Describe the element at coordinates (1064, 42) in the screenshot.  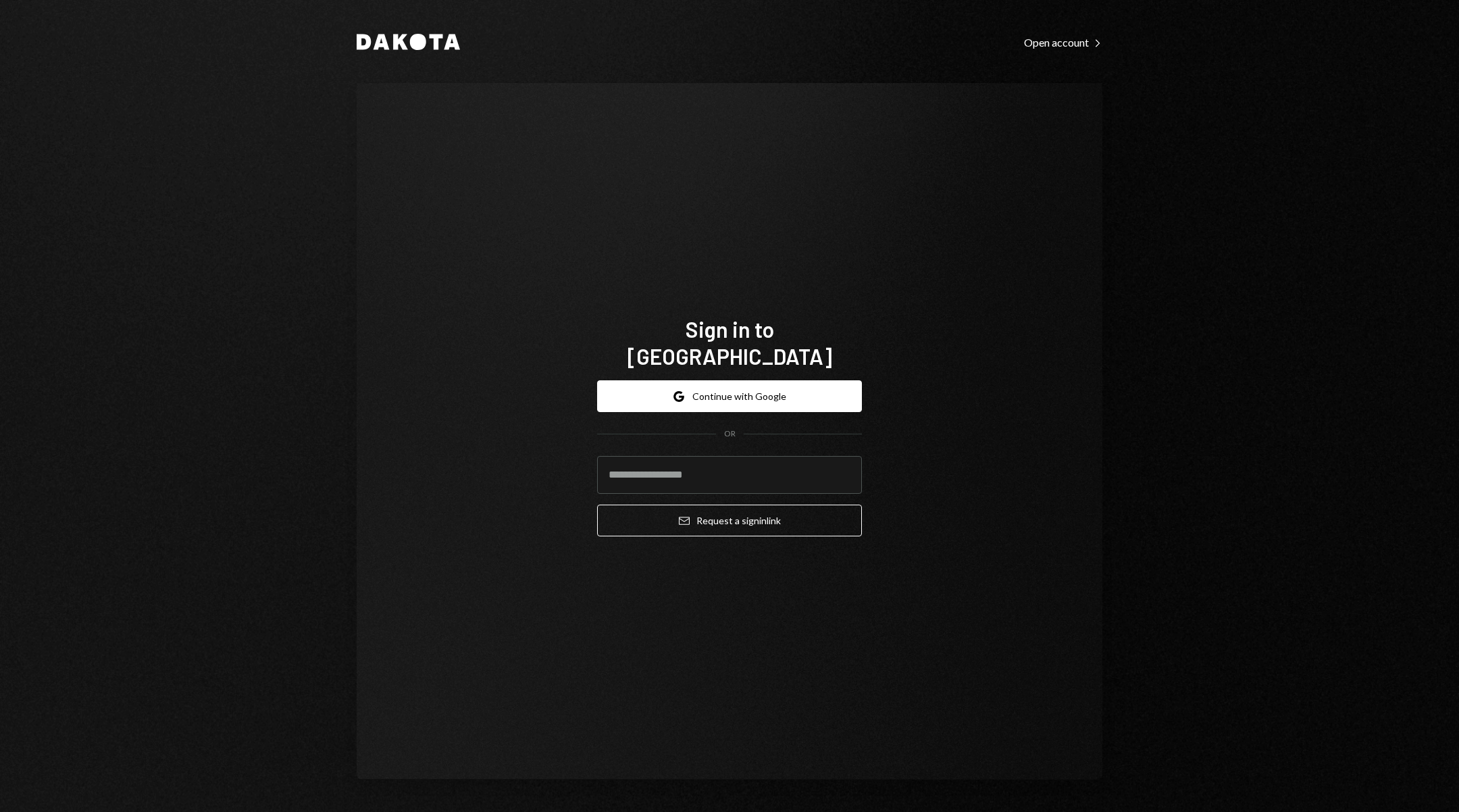
I see `a: Open account` at that location.